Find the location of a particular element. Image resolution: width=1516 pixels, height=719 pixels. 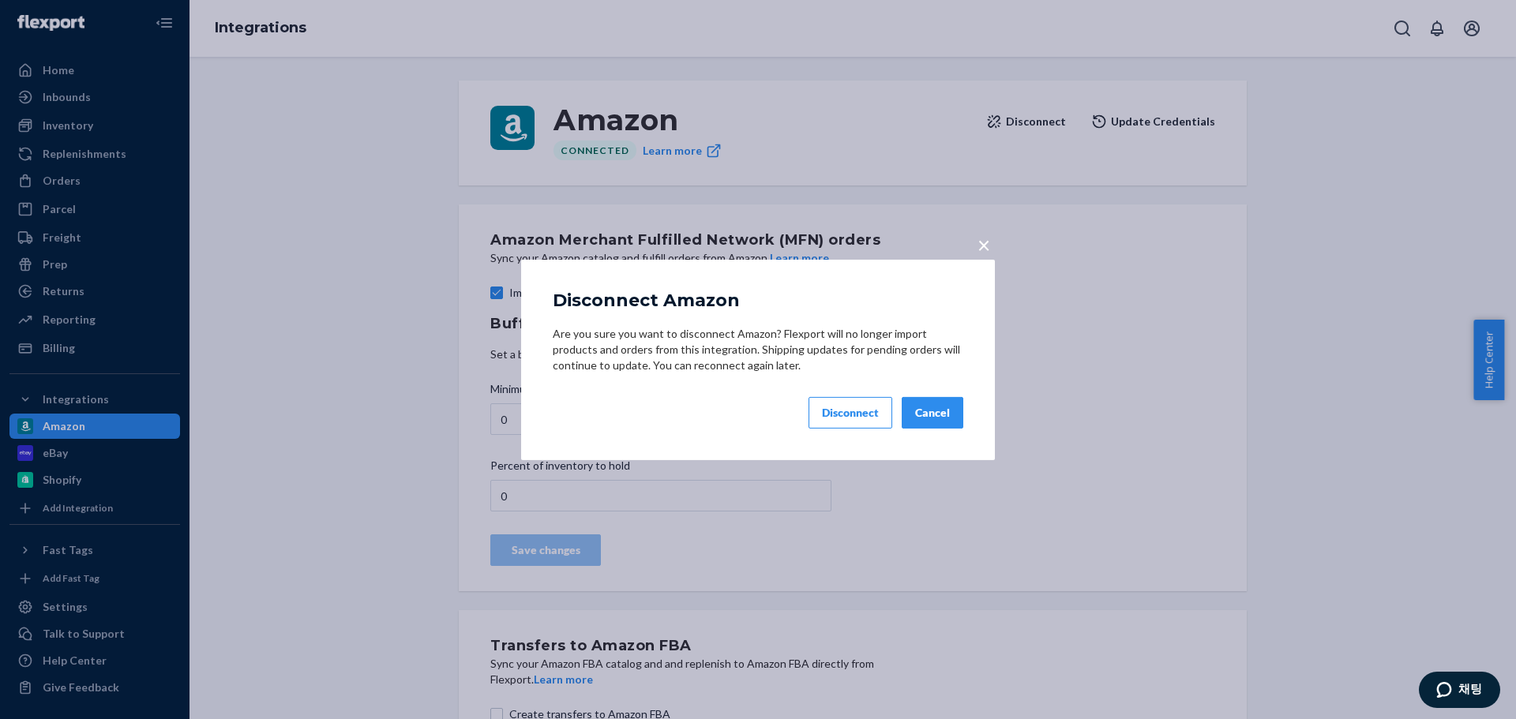

h5: Disconnect Amazon is located at coordinates (646, 300).